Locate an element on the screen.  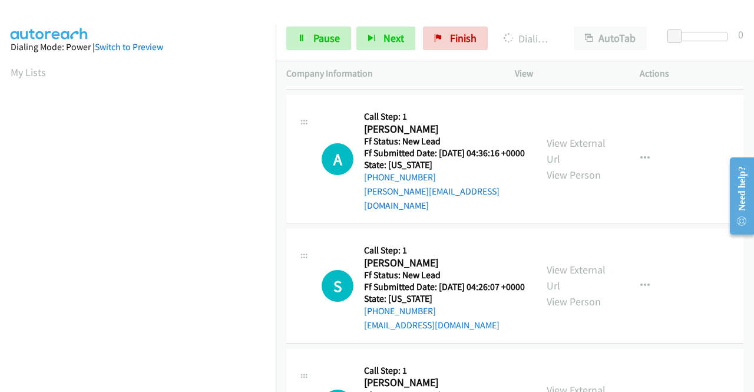
a: Finish is located at coordinates (456, 38).